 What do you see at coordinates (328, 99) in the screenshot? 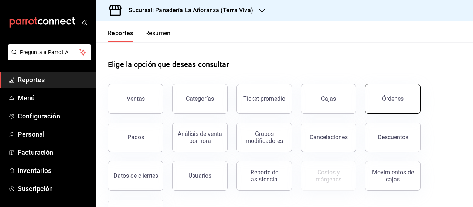
I see `div: Cajas` at bounding box center [328, 99].